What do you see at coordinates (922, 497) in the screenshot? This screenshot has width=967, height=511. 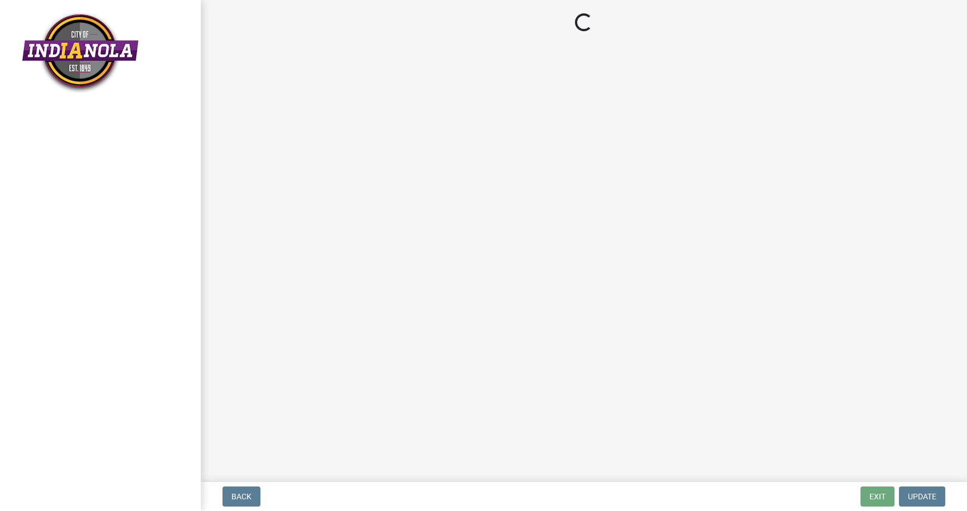 I see `span: Update` at bounding box center [922, 497].